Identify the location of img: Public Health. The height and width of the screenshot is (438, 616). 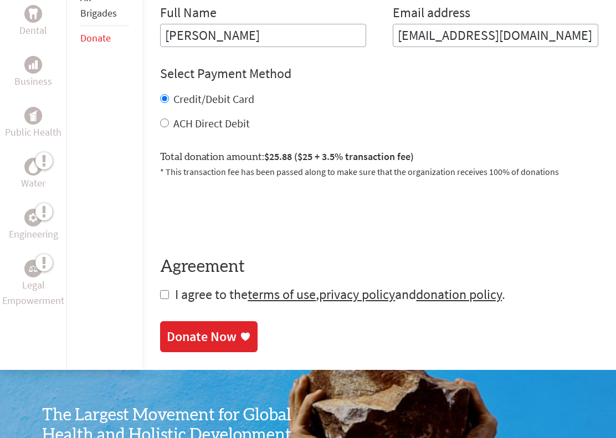
(33, 116).